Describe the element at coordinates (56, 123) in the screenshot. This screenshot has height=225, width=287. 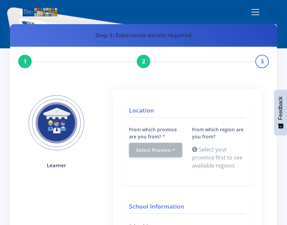
I see `img: Learner` at that location.